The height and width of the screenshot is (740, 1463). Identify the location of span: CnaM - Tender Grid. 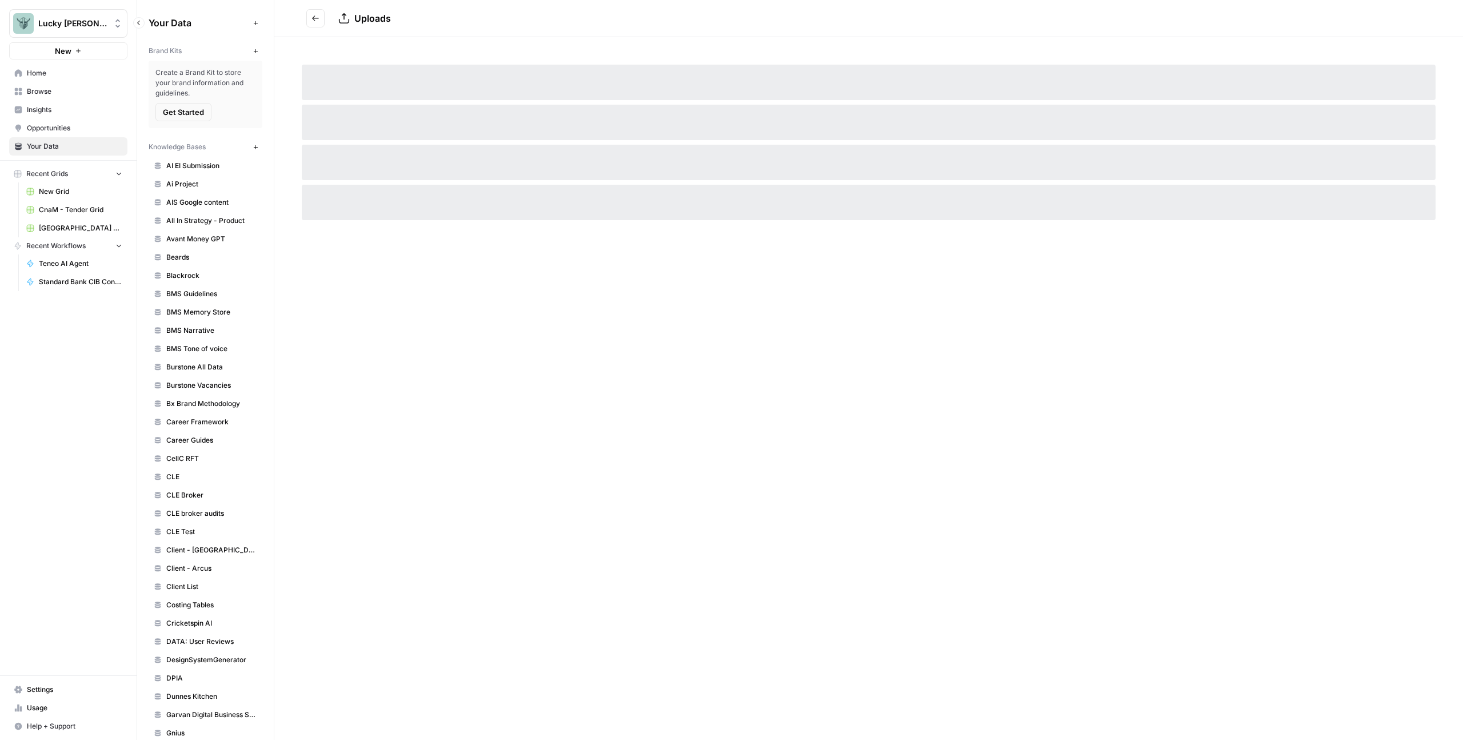
(81, 210).